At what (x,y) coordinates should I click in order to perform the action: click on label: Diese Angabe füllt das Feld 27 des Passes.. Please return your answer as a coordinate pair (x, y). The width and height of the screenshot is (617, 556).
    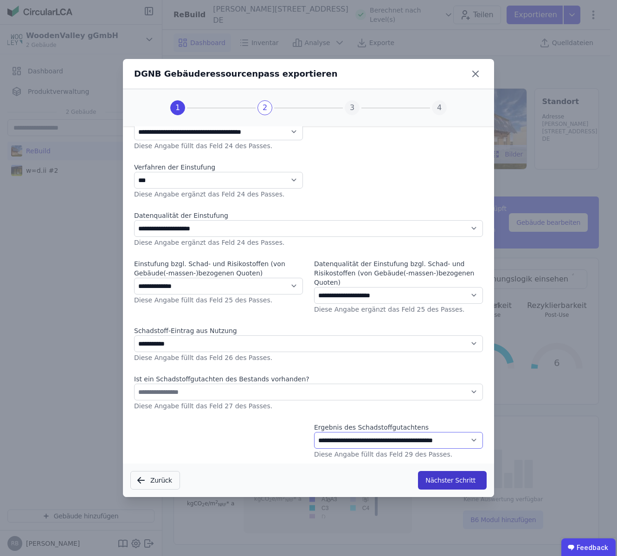
    Looking at the image, I should click on (203, 406).